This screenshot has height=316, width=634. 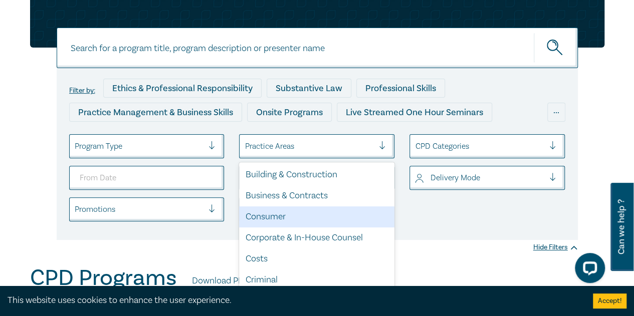 What do you see at coordinates (342, 136) in the screenshot?
I see `div: Live Streamed Practical Workshops` at bounding box center [342, 136].